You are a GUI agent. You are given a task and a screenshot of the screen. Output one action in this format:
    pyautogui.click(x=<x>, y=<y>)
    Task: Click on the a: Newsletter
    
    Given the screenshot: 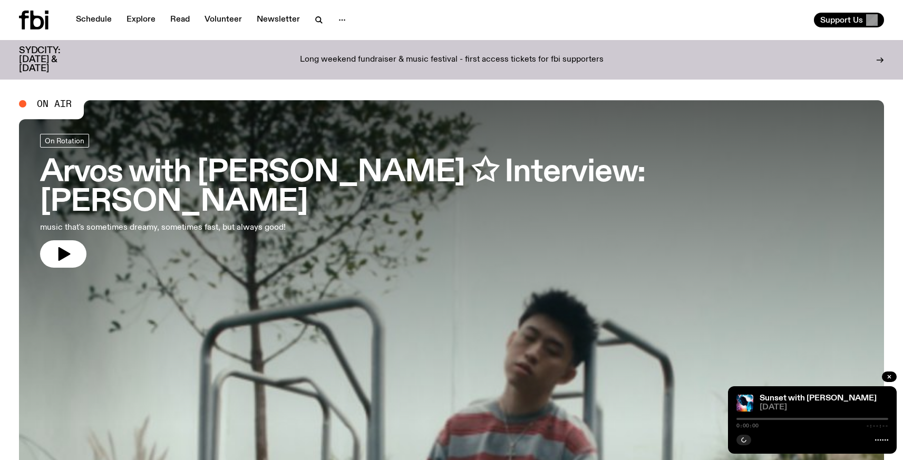 What is the action you would take?
    pyautogui.click(x=278, y=20)
    